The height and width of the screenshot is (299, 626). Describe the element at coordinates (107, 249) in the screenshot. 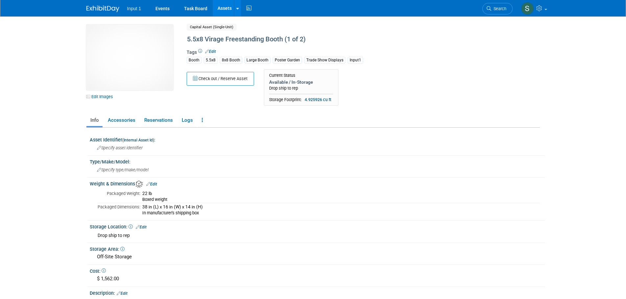

I see `span: Storage Area:` at that location.